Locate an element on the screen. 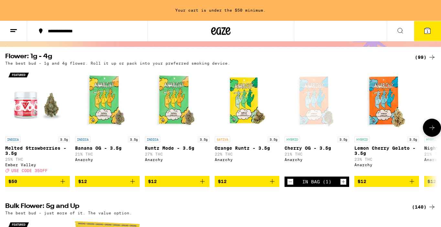  p: 22% THC is located at coordinates (247, 154).